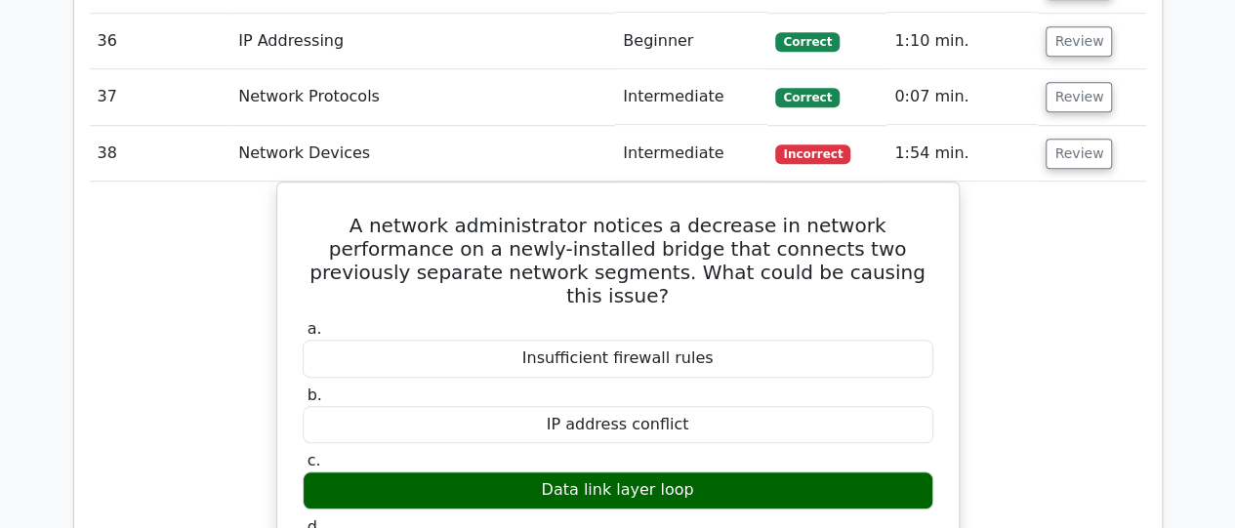  What do you see at coordinates (423, 153) in the screenshot?
I see `td: Network Devices` at bounding box center [423, 153].